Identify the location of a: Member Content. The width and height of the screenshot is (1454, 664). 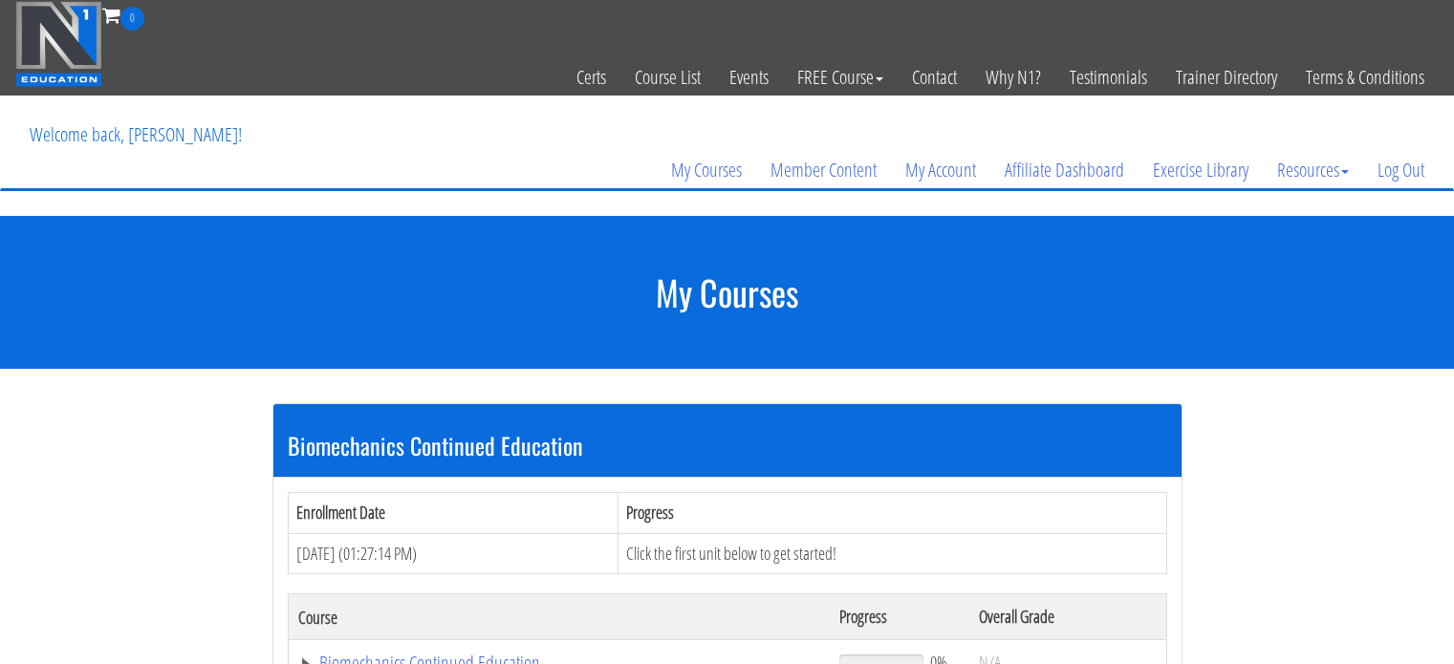
(823, 170).